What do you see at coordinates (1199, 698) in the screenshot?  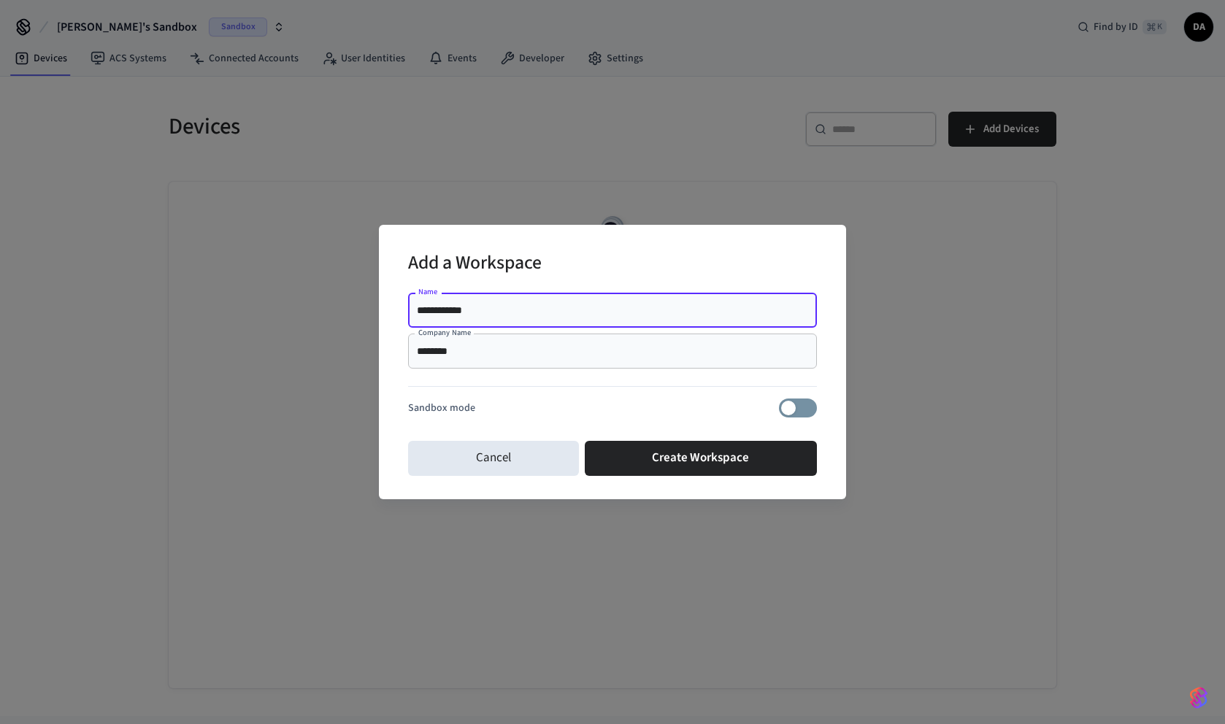 I see `img: SeamLogoGradient.69752ec5.svg` at bounding box center [1199, 698].